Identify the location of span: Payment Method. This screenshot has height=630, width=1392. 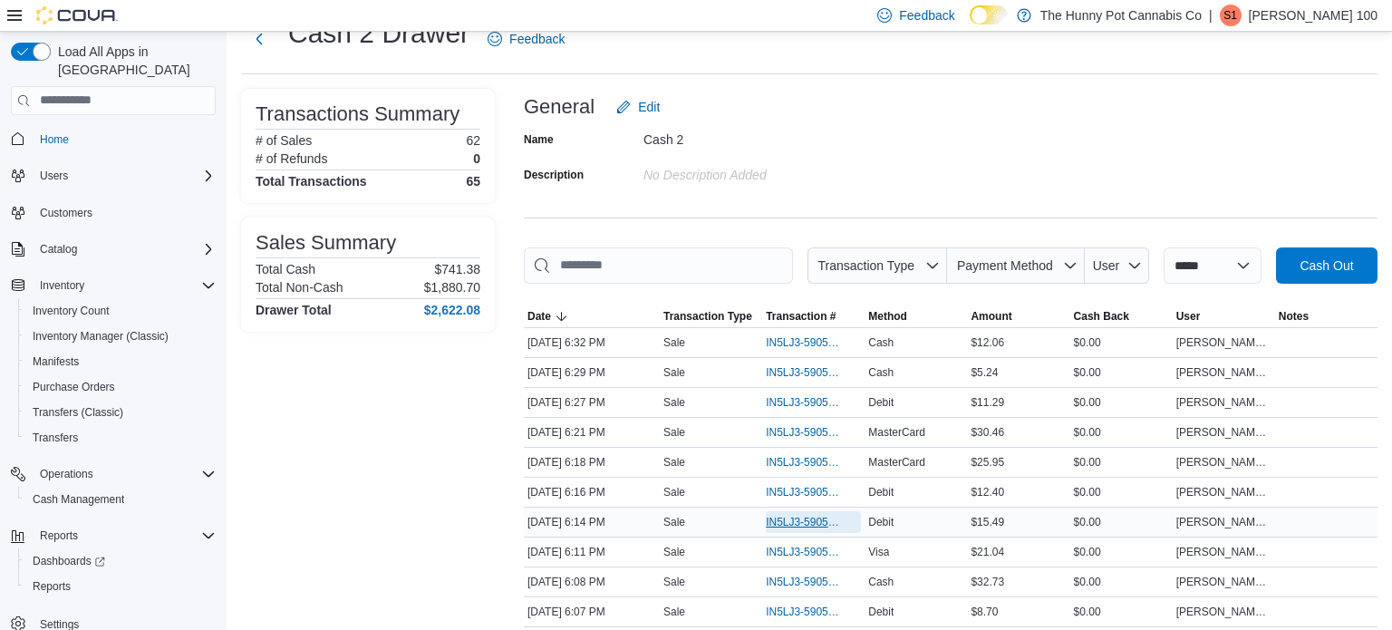
(1005, 265).